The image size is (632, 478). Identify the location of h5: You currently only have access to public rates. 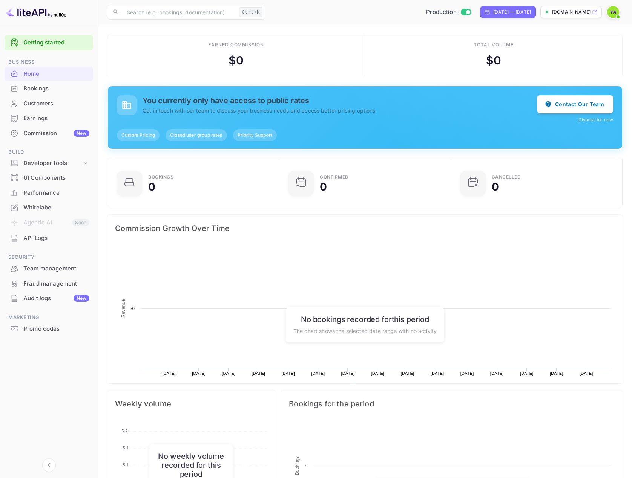
(340, 101).